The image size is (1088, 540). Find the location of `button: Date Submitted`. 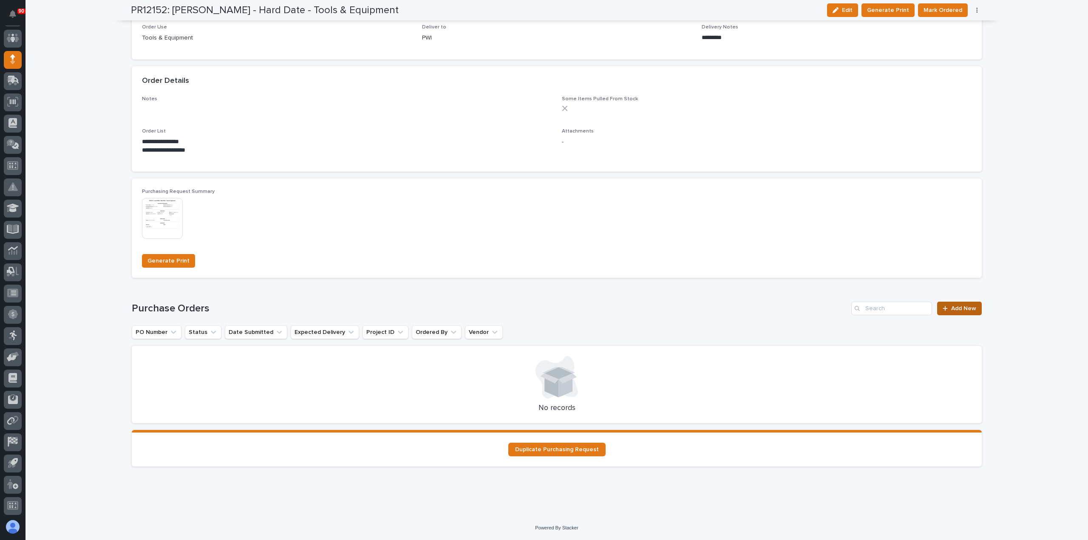

button: Date Submitted is located at coordinates (256, 332).